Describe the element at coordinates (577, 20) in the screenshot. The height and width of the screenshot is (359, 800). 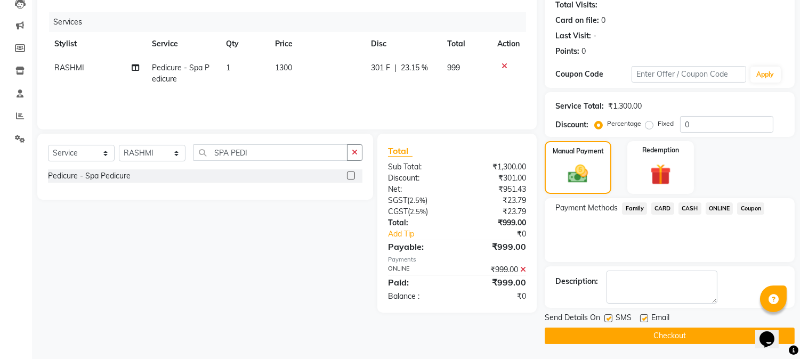
I see `div: Card on file:` at that location.